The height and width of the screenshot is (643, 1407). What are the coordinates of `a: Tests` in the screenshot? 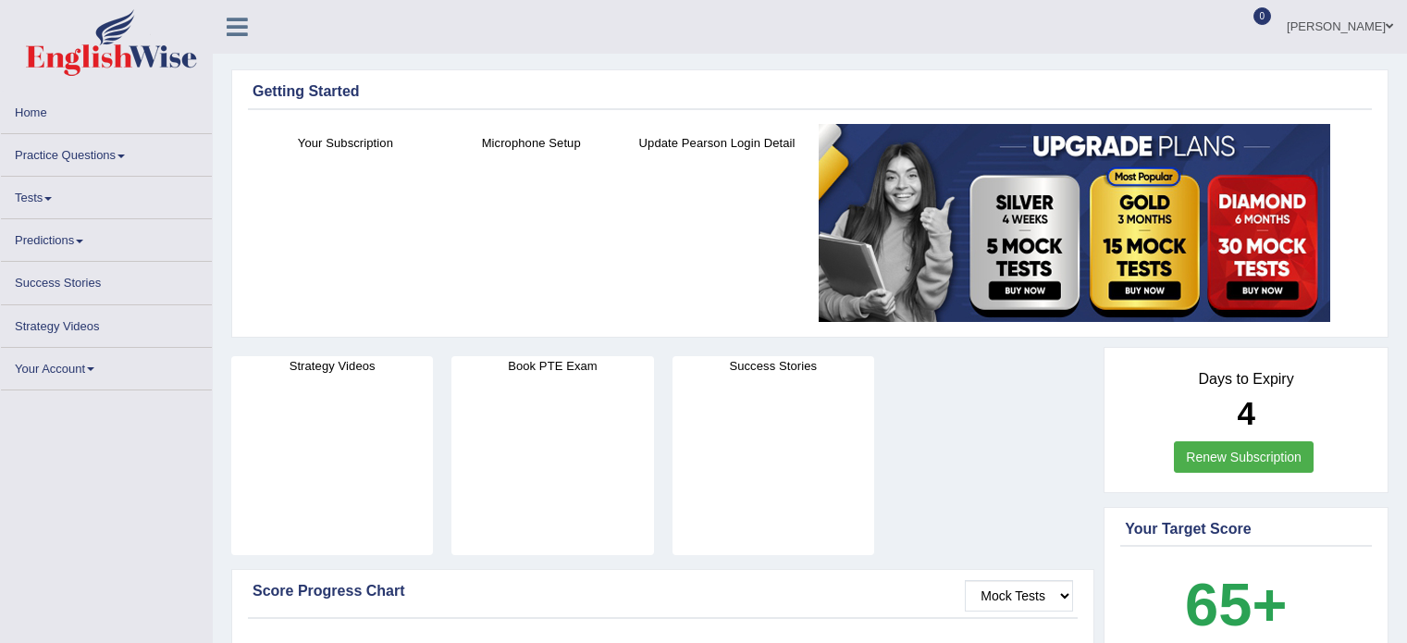 It's located at (106, 194).